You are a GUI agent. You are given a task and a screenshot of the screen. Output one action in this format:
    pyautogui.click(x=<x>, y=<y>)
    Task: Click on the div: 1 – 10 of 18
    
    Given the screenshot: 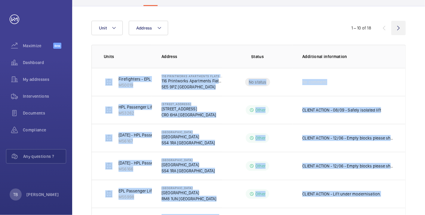 What is the action you would take?
    pyautogui.click(x=361, y=28)
    